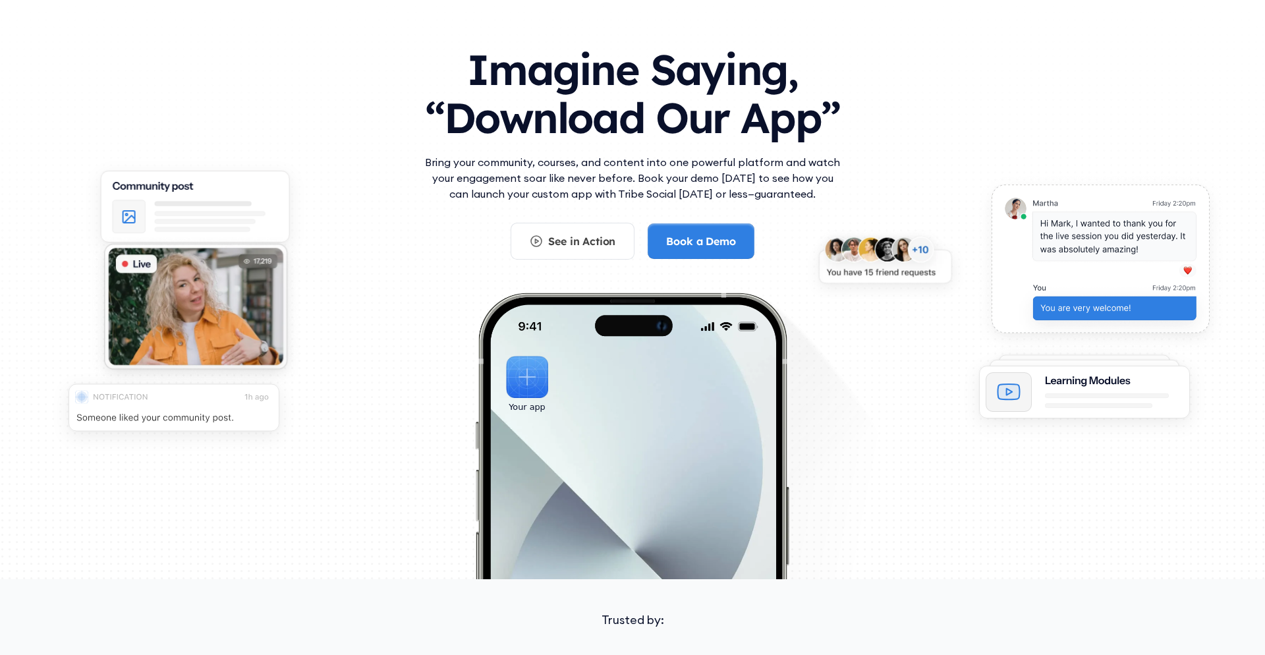 This screenshot has width=1265, height=655. Describe the element at coordinates (195, 211) in the screenshot. I see `img: An illustration of Community Feed` at that location.